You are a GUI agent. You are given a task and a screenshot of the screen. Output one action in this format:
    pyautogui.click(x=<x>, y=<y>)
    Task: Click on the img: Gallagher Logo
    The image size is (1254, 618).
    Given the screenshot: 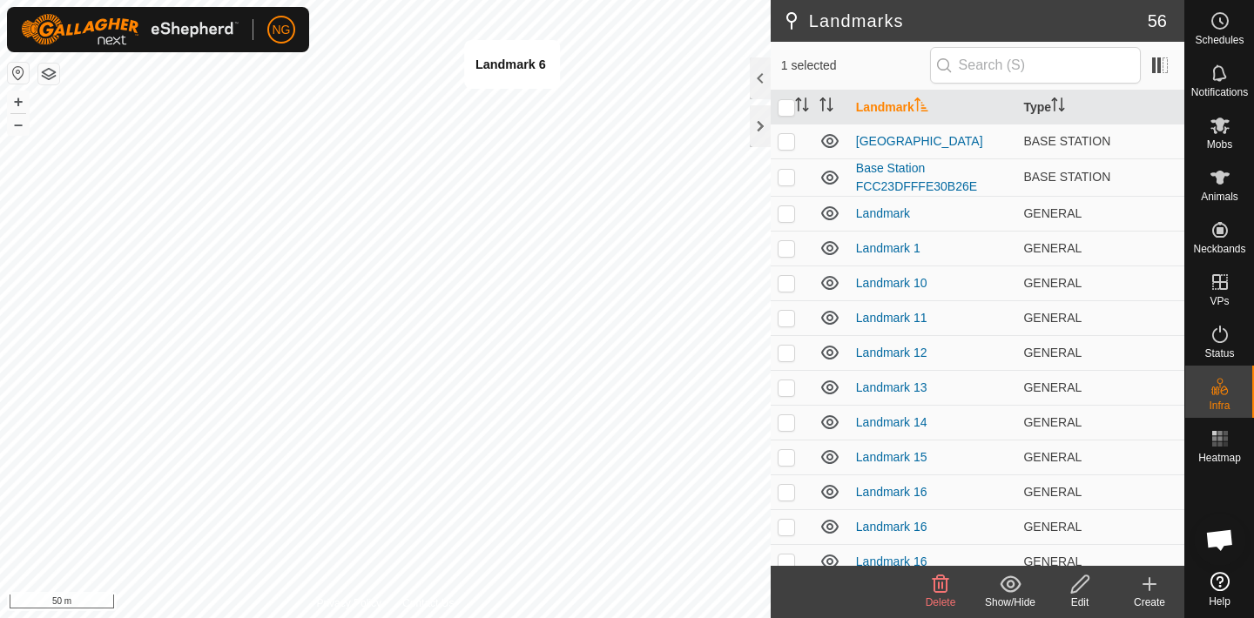 What is the action you would take?
    pyautogui.click(x=130, y=30)
    